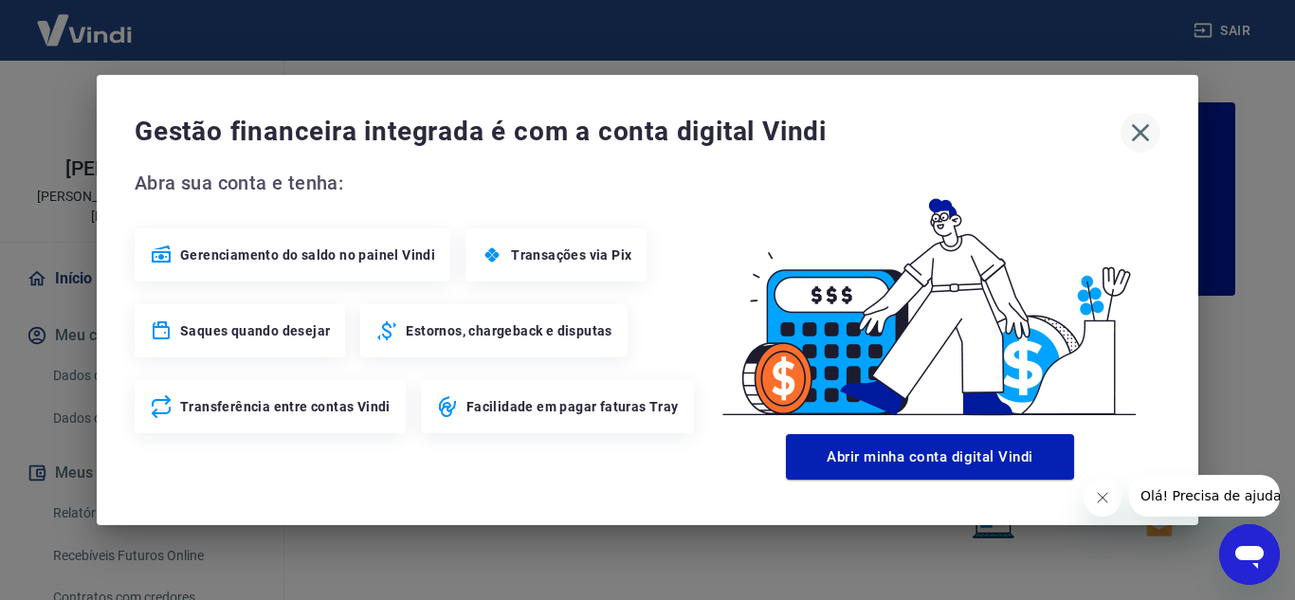 This screenshot has width=1295, height=600. I want to click on span: Olá! Precisa de ajuda?, so click(85, 21).